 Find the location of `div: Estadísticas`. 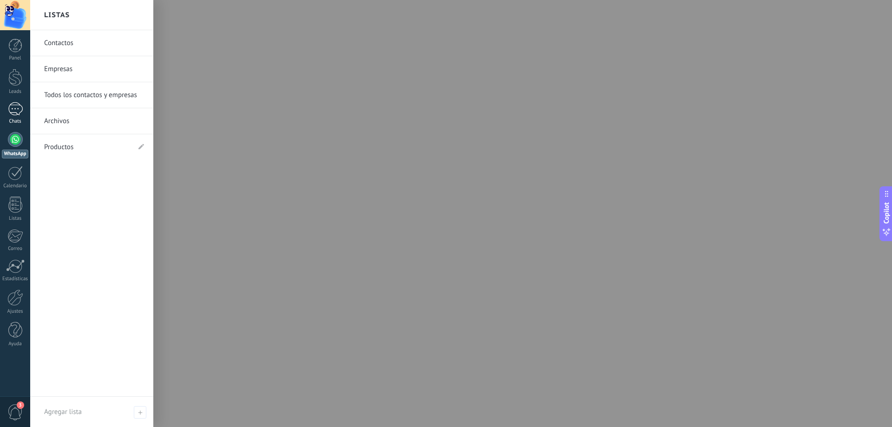

div: Estadísticas is located at coordinates (15, 279).